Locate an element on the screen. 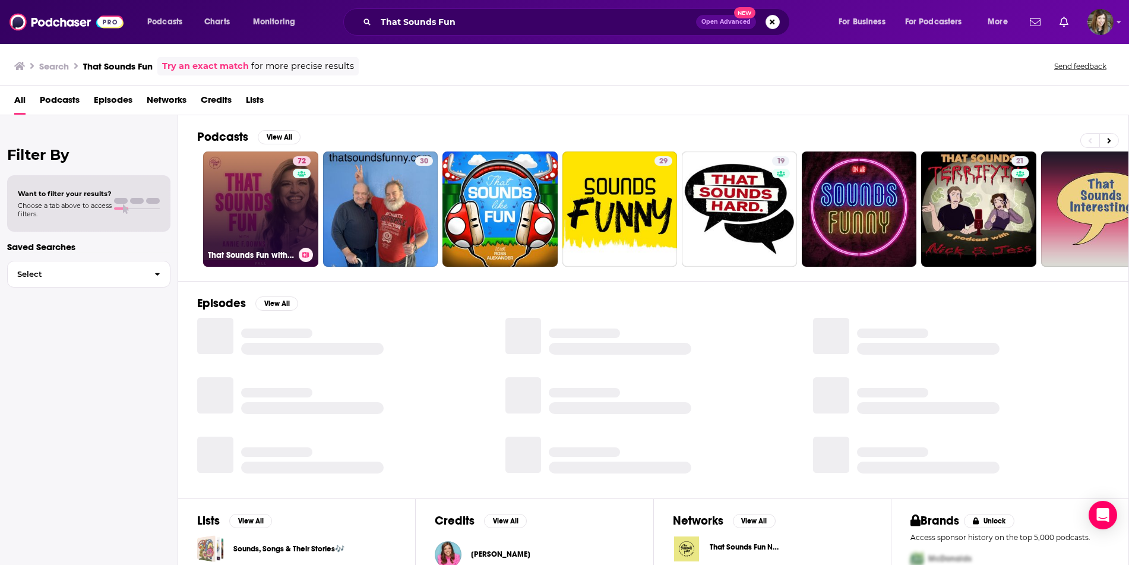 The image size is (1129, 565). span: McDonalds is located at coordinates (949, 558).